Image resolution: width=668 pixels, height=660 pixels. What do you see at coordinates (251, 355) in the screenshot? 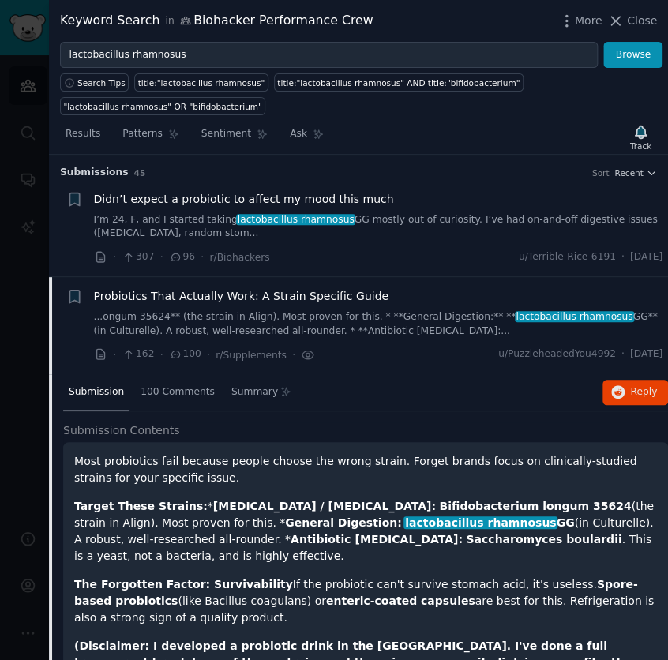
I see `span: r/Supplements` at bounding box center [251, 355].